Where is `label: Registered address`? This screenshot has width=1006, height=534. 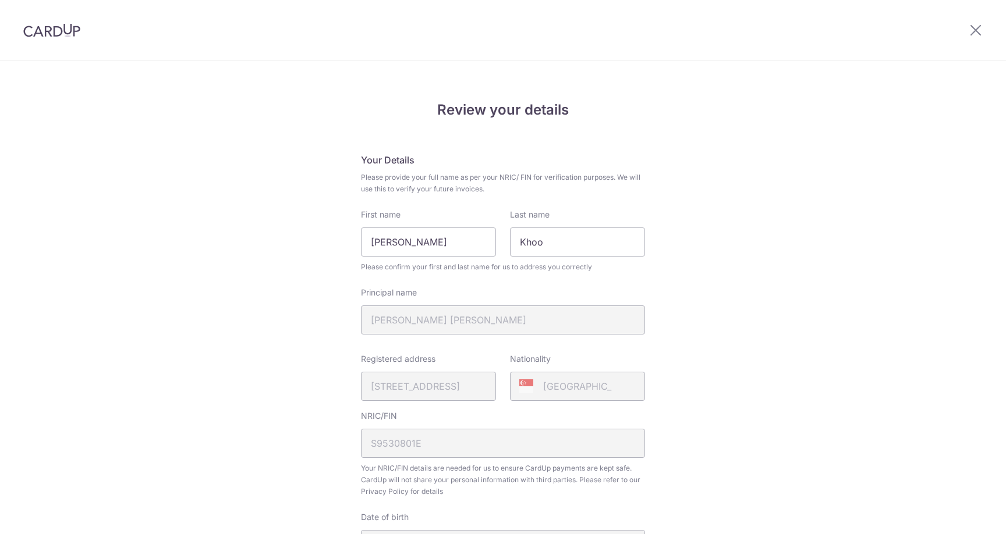
label: Registered address is located at coordinates (398, 359).